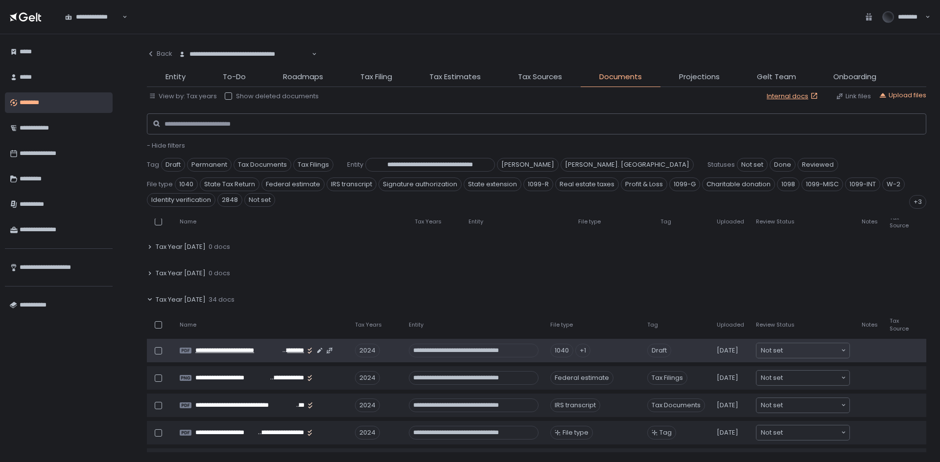  What do you see at coordinates (817, 165) in the screenshot?
I see `span: Reviewed` at bounding box center [817, 165].